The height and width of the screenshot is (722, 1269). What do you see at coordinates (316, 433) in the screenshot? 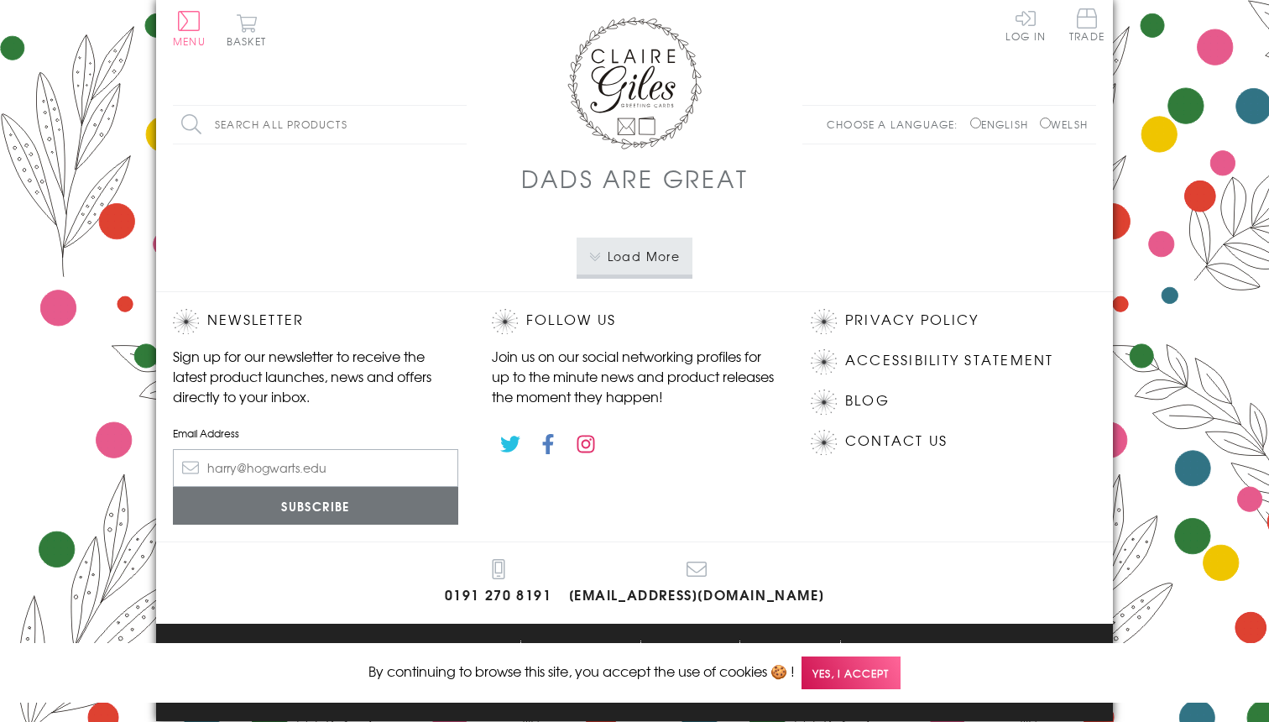
I see `label: Email Address` at bounding box center [316, 433].